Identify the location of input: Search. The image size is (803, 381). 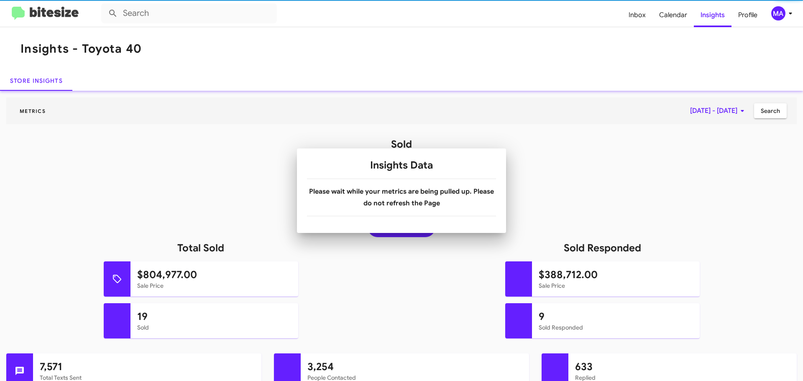
(189, 13).